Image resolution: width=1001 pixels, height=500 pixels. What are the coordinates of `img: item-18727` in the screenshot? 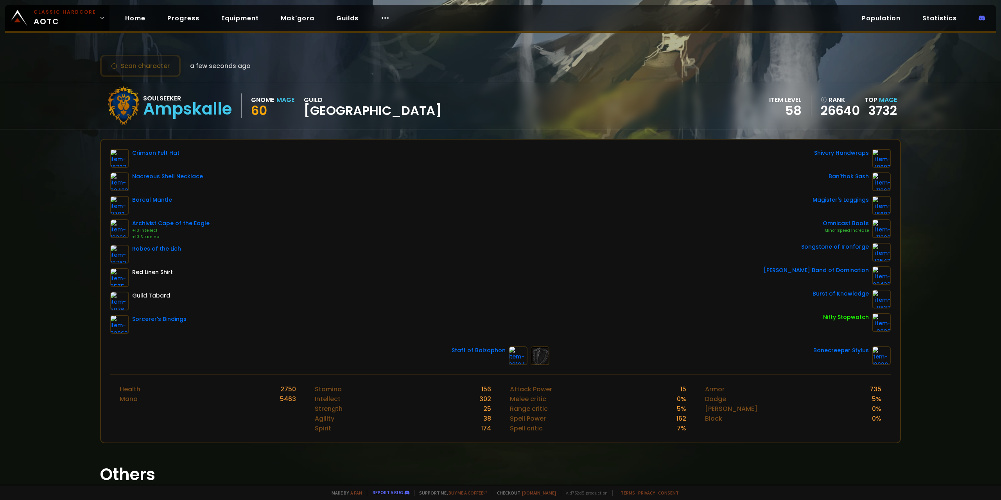 It's located at (120, 158).